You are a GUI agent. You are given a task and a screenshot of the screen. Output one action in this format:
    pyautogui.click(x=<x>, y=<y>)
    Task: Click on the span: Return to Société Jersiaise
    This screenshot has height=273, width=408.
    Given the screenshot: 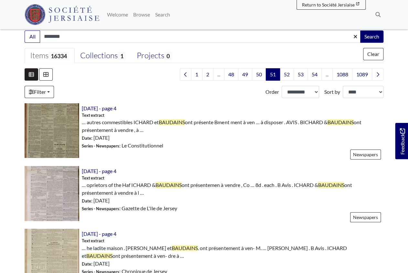 What is the action you would take?
    pyautogui.click(x=328, y=5)
    